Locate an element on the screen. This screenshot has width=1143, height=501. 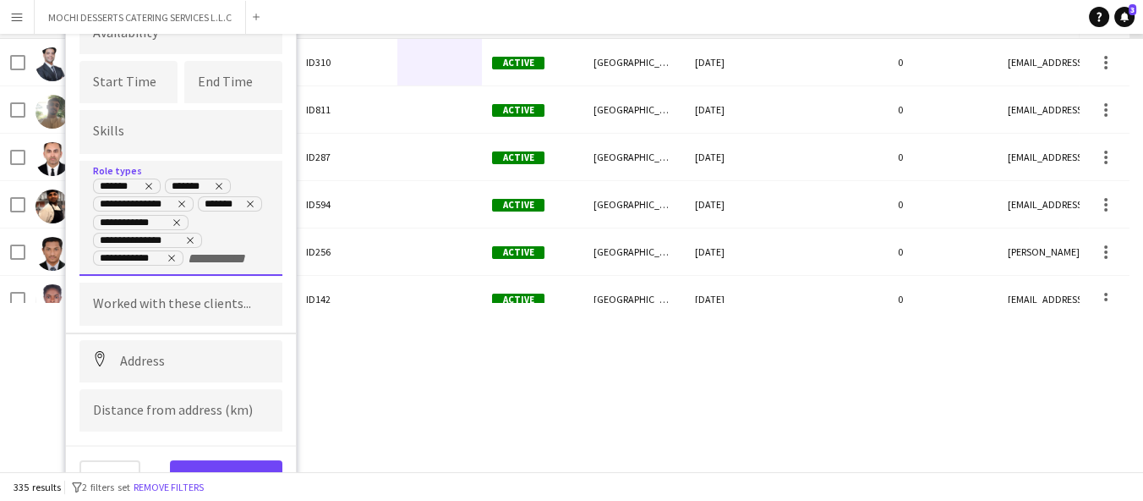
div: ID811 is located at coordinates (347, 109).